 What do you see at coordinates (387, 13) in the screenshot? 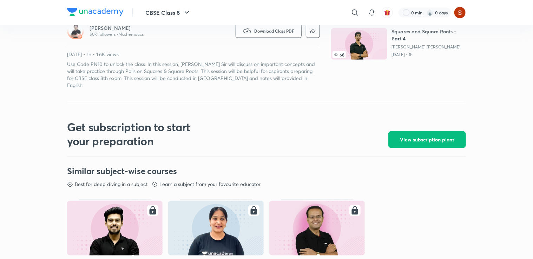
I see `img: avatar` at bounding box center [387, 13].